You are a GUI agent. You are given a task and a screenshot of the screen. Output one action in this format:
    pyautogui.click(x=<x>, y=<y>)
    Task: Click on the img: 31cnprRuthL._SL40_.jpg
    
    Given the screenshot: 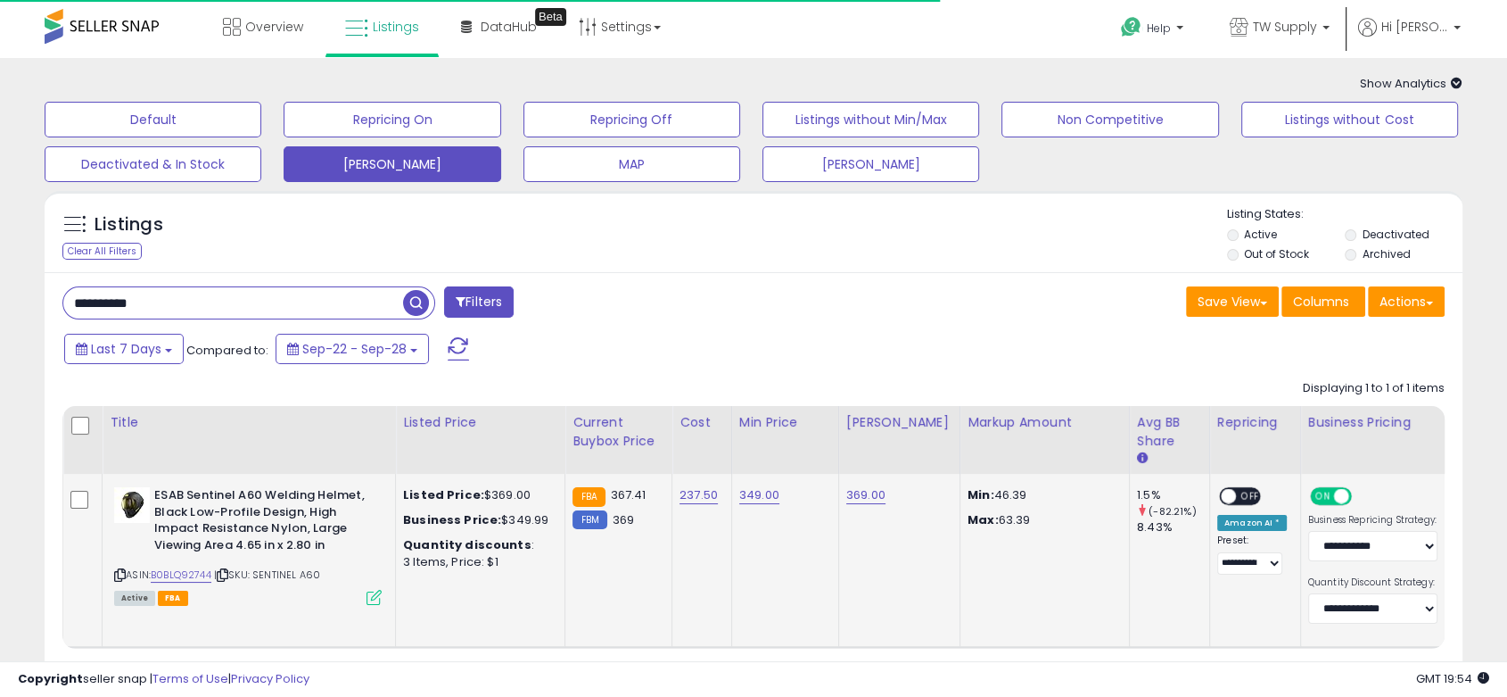 What is the action you would take?
    pyautogui.click(x=132, y=505)
    